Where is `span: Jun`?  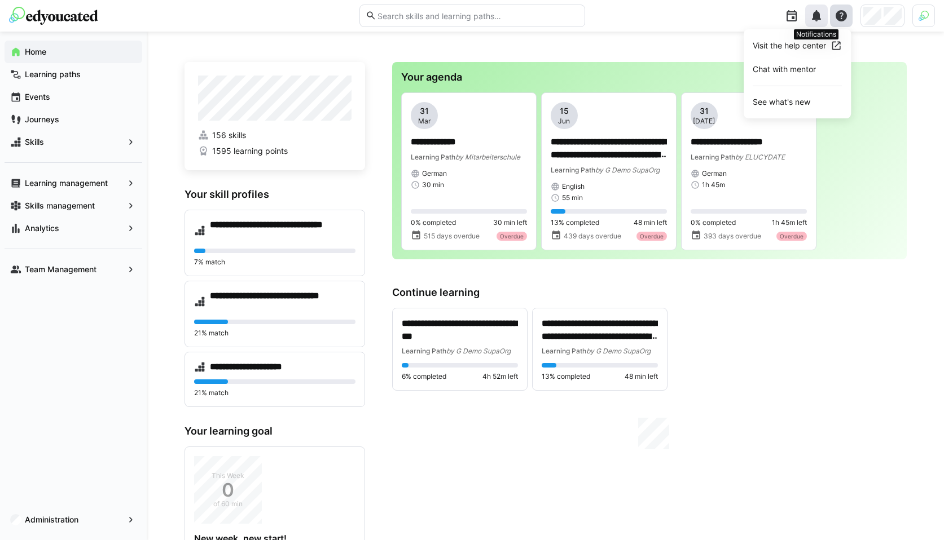
span: Jun is located at coordinates (563, 121).